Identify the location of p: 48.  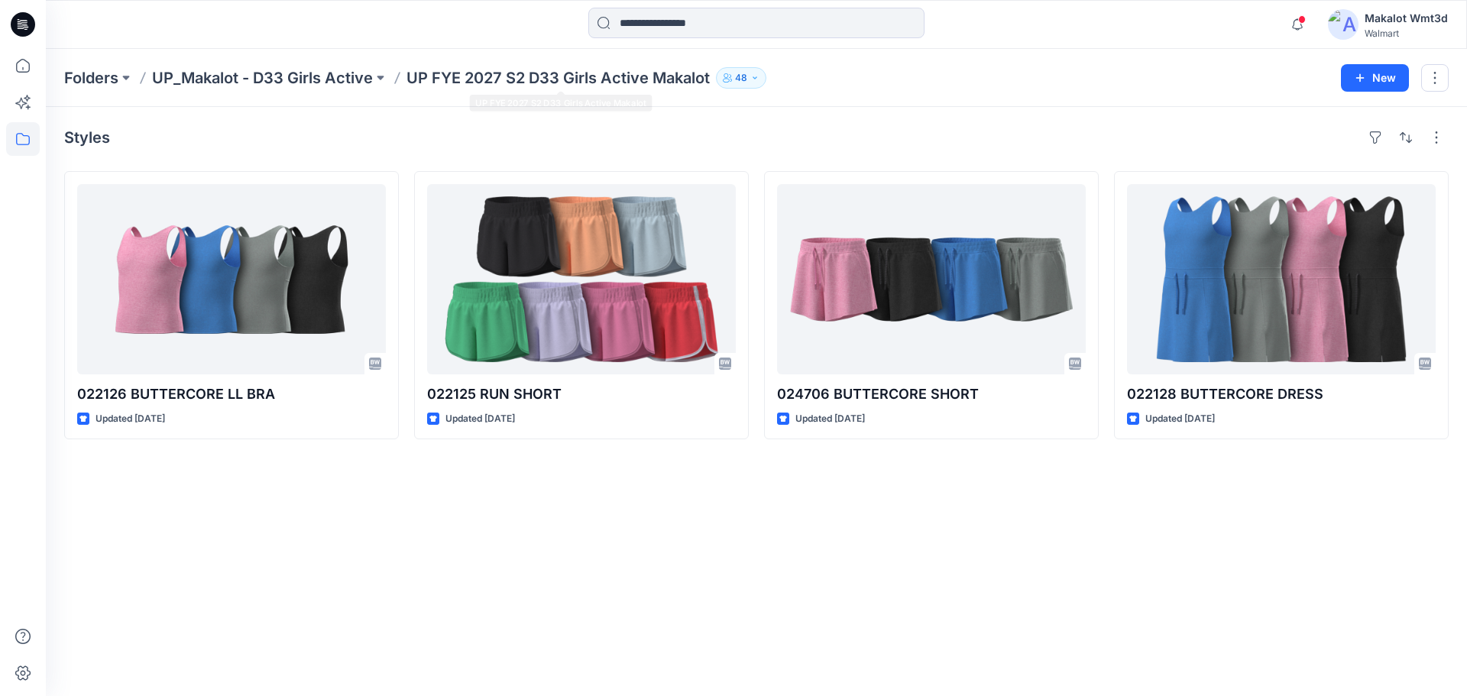
(741, 78).